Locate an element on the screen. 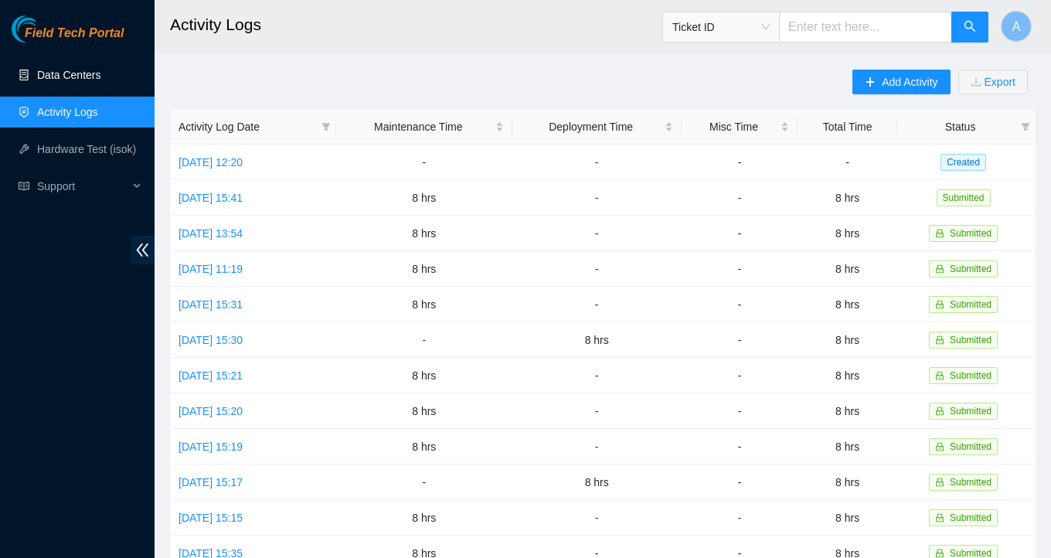  span: read is located at coordinates (24, 186).